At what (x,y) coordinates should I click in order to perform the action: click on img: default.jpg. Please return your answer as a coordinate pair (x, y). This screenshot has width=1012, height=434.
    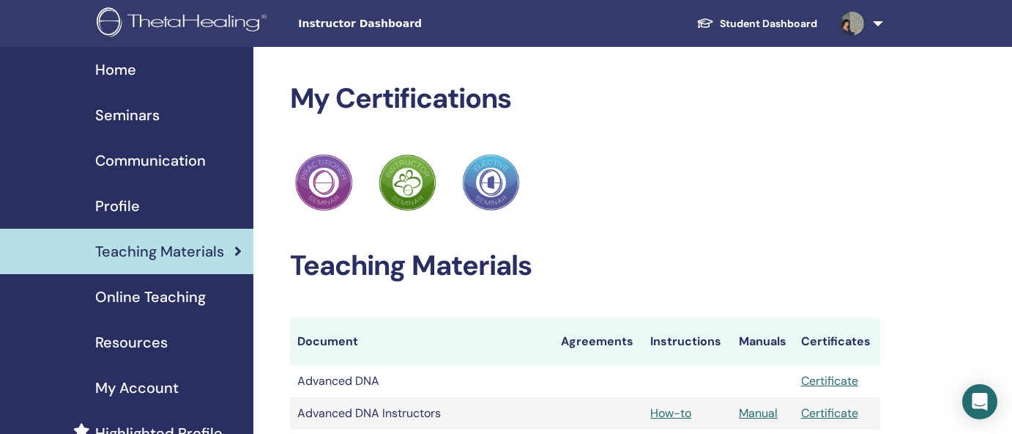
    Looking at the image, I should click on (852, 23).